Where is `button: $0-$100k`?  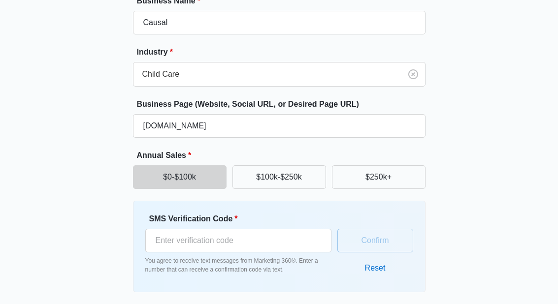
button: $0-$100k is located at coordinates (180, 178).